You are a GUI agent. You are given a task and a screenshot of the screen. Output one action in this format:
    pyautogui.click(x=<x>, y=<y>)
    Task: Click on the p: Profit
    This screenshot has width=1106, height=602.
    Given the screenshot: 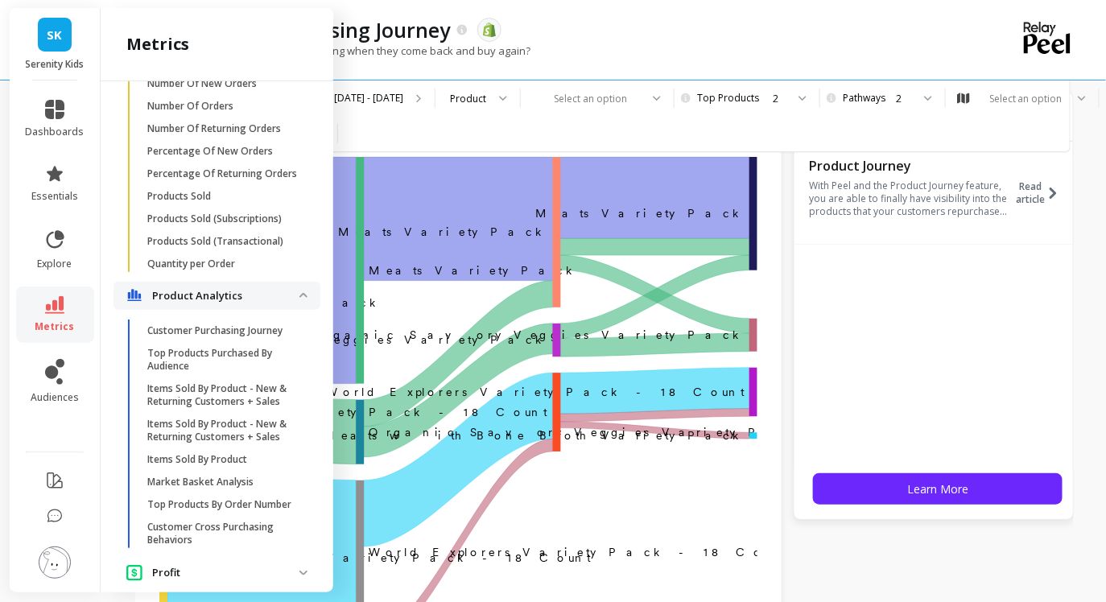 What is the action you would take?
    pyautogui.click(x=225, y=573)
    